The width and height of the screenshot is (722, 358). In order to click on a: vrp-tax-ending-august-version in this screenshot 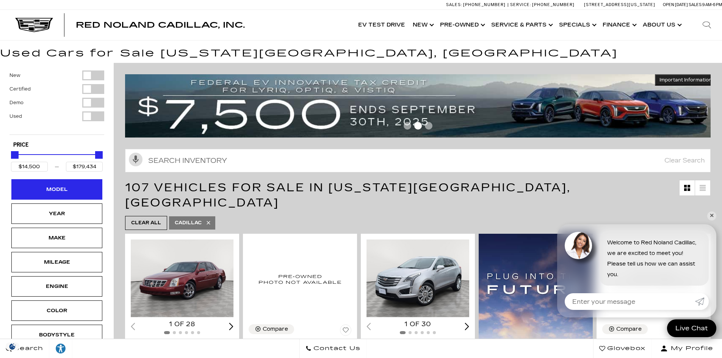, I will do `click(421, 106)`.